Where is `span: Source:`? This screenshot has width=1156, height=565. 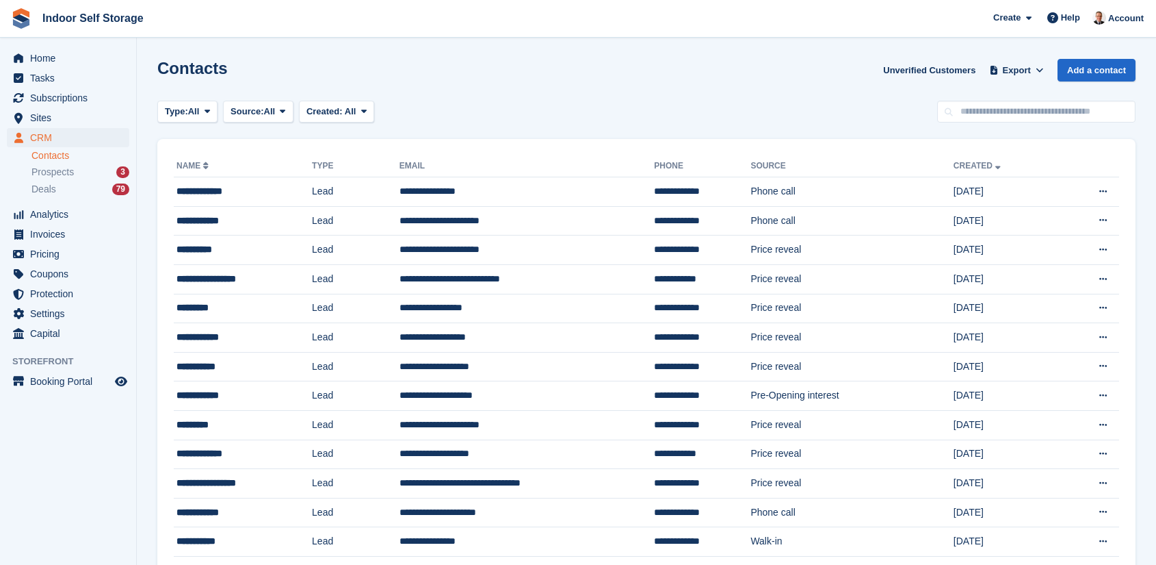
span: Source: is located at coordinates (247, 112).